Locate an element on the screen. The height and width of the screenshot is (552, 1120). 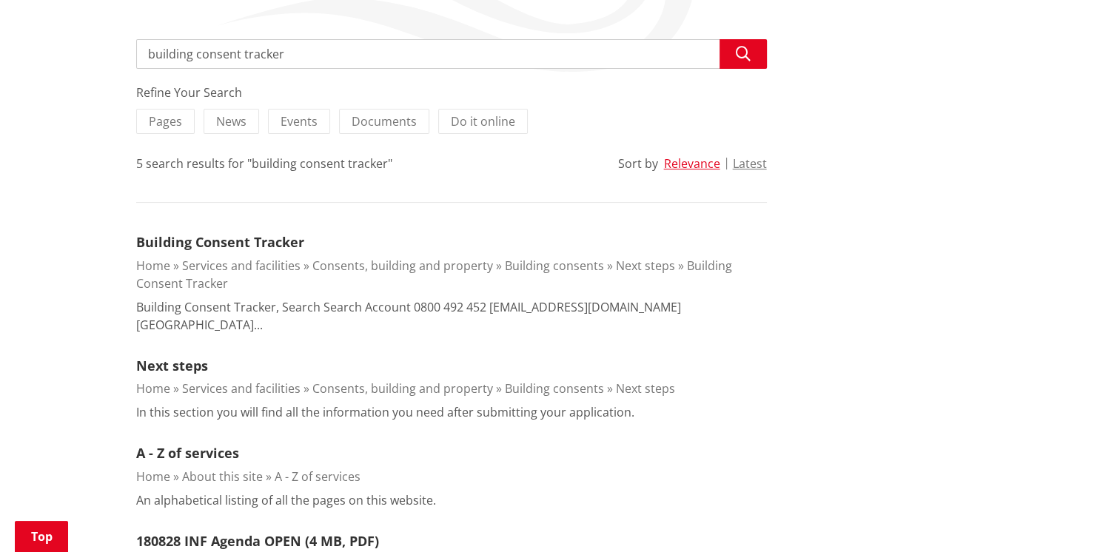
span: Documents is located at coordinates (384, 121).